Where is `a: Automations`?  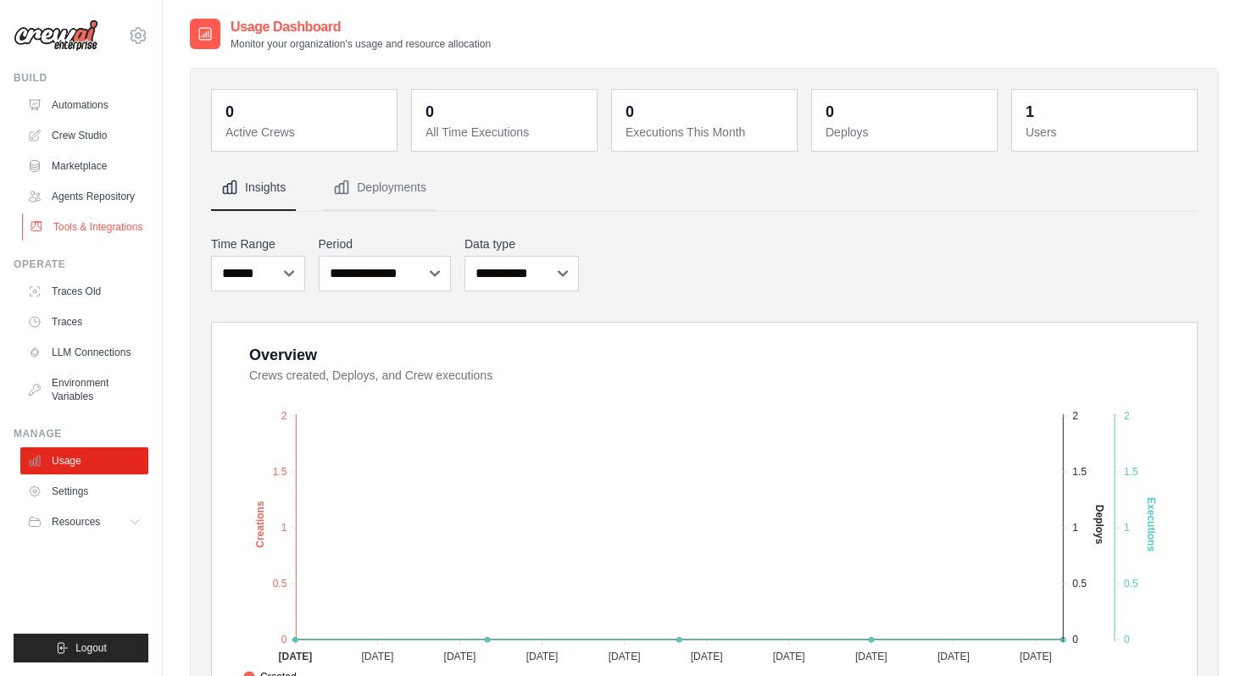
a: Automations is located at coordinates (84, 105).